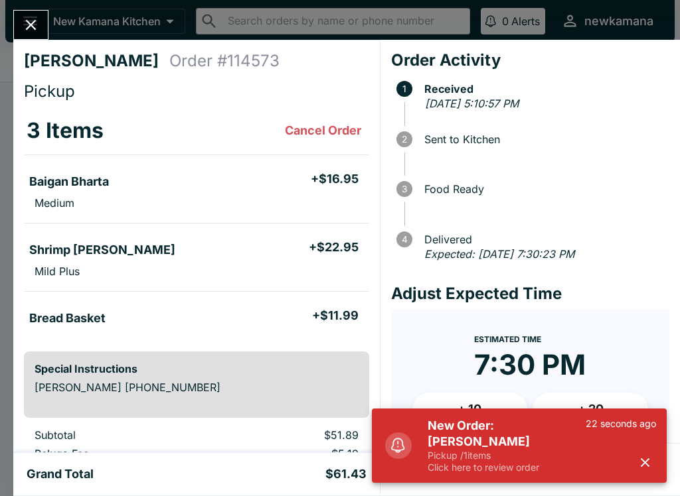 Image resolution: width=680 pixels, height=496 pixels. What do you see at coordinates (196, 224) in the screenshot?
I see `table: orders table` at bounding box center [196, 224].